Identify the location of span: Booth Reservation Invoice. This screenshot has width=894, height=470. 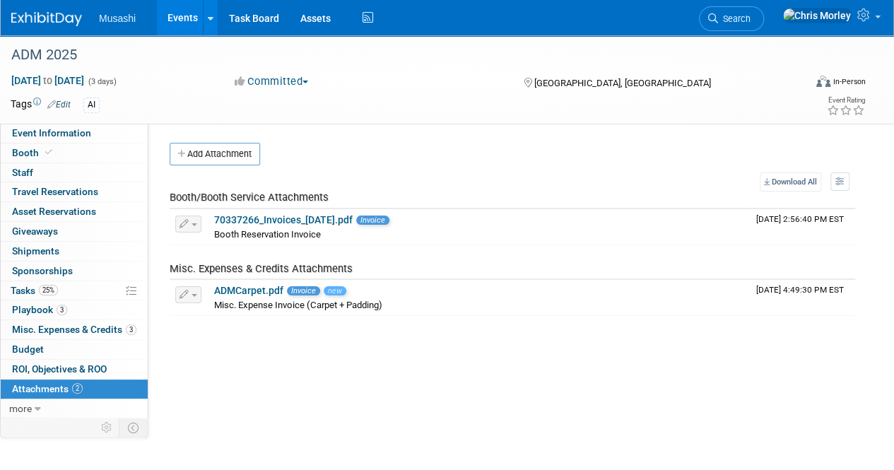
(267, 234).